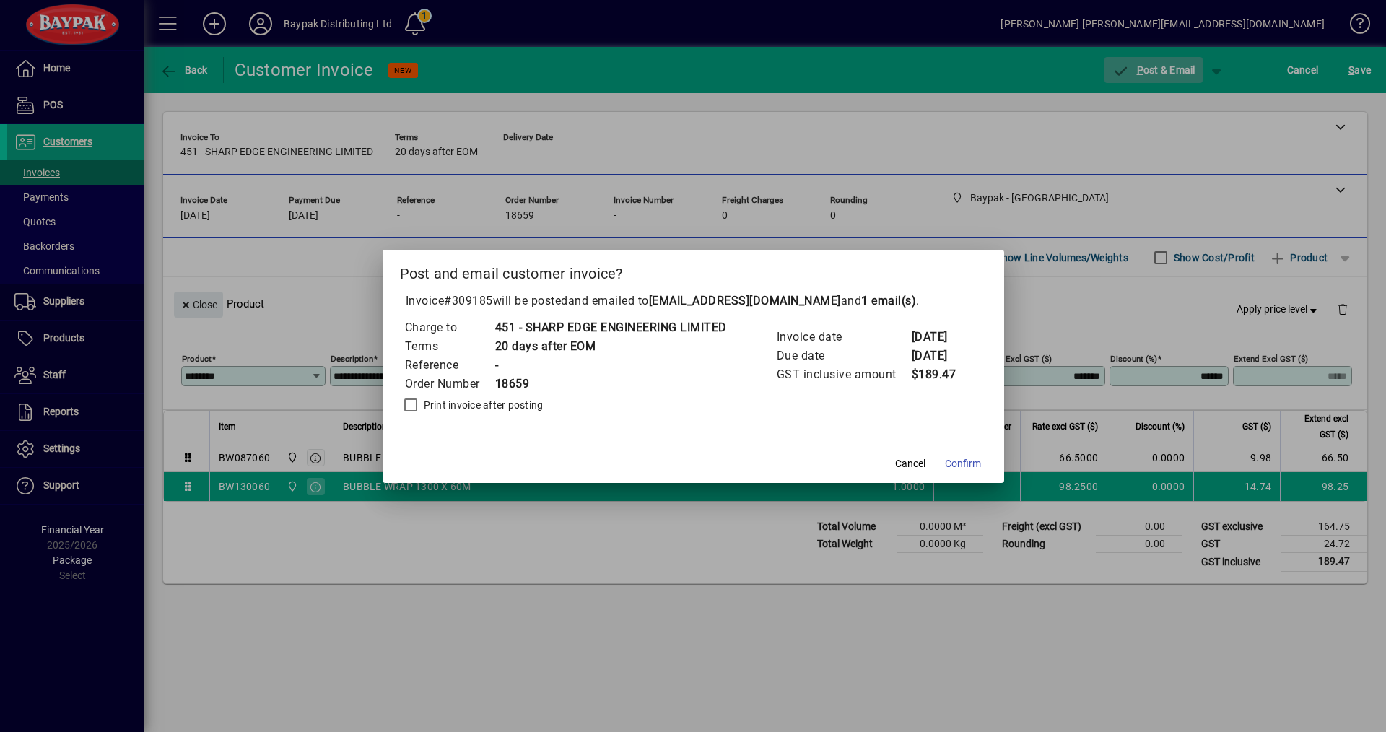 This screenshot has height=732, width=1386. Describe the element at coordinates (742, 300) in the screenshot. I see `span: and emailed to` at that location.